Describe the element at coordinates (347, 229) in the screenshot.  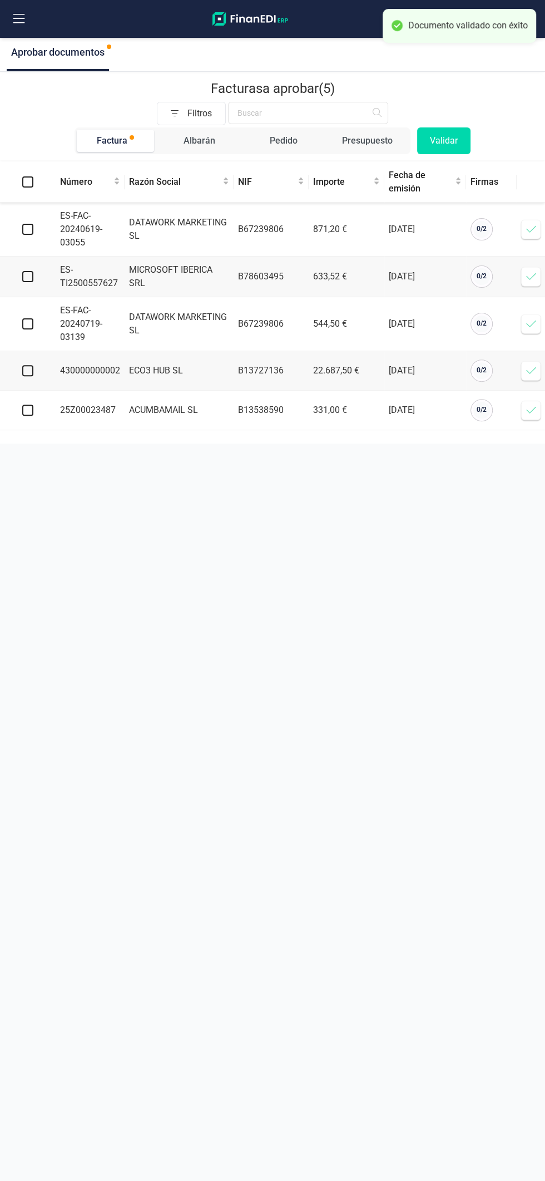
I see `td: 871,20 €` at that location.